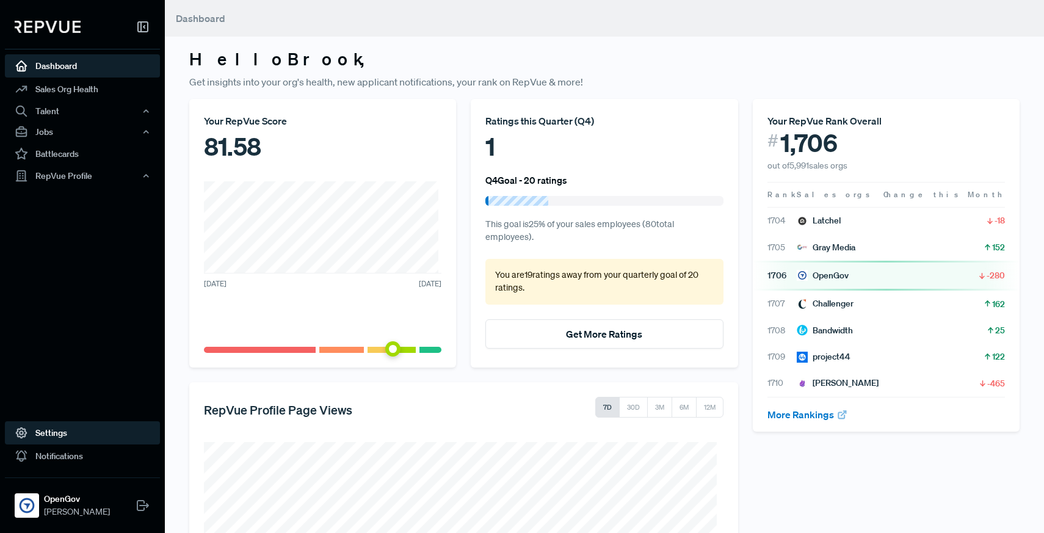 The width and height of the screenshot is (1044, 533). I want to click on span: 1710, so click(782, 383).